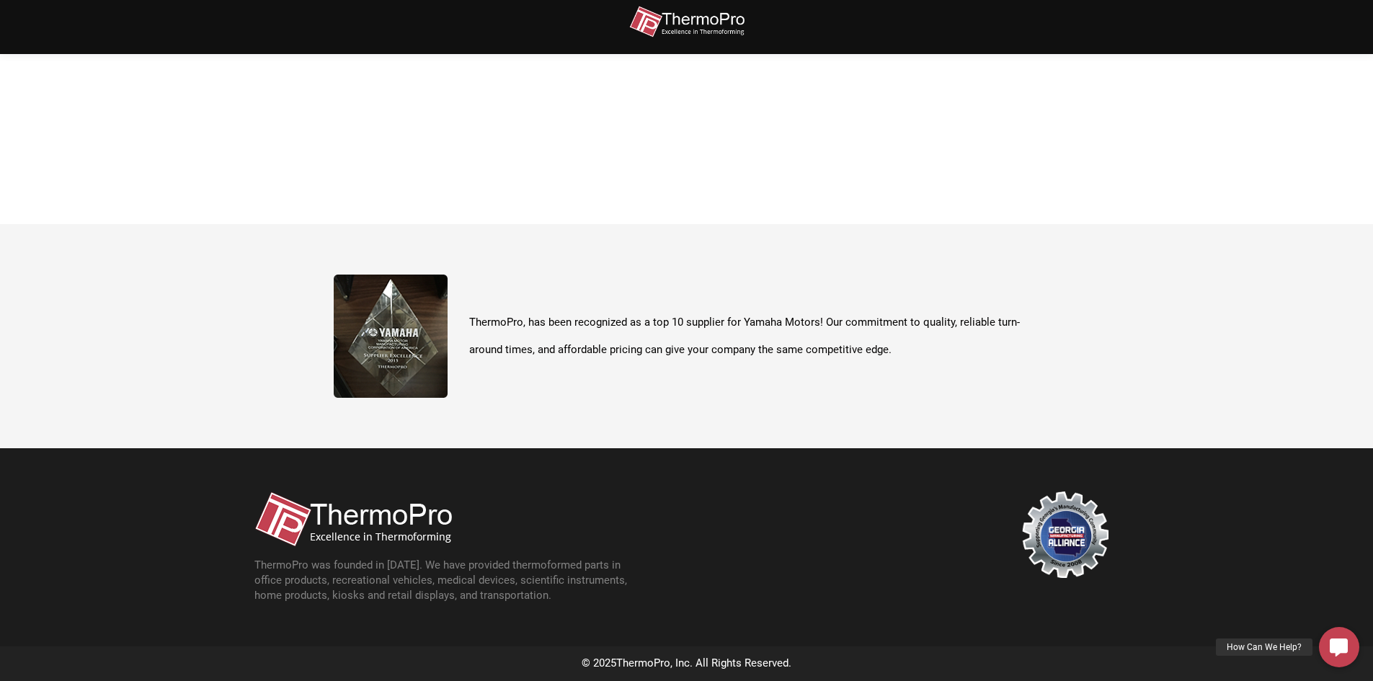 The image size is (1373, 681). I want to click on p: ThermoPro, has been recognized as a top 10 supplier for Yamaha Motors! Our commitment to quality,..., so click(755, 336).